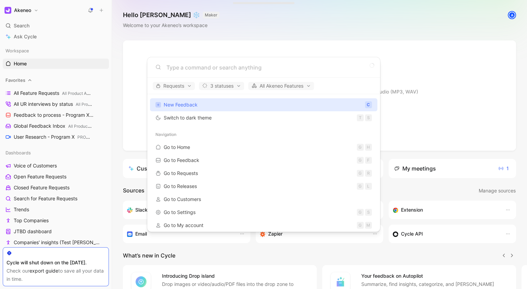 The image size is (527, 289). I want to click on div: M, so click(369, 225).